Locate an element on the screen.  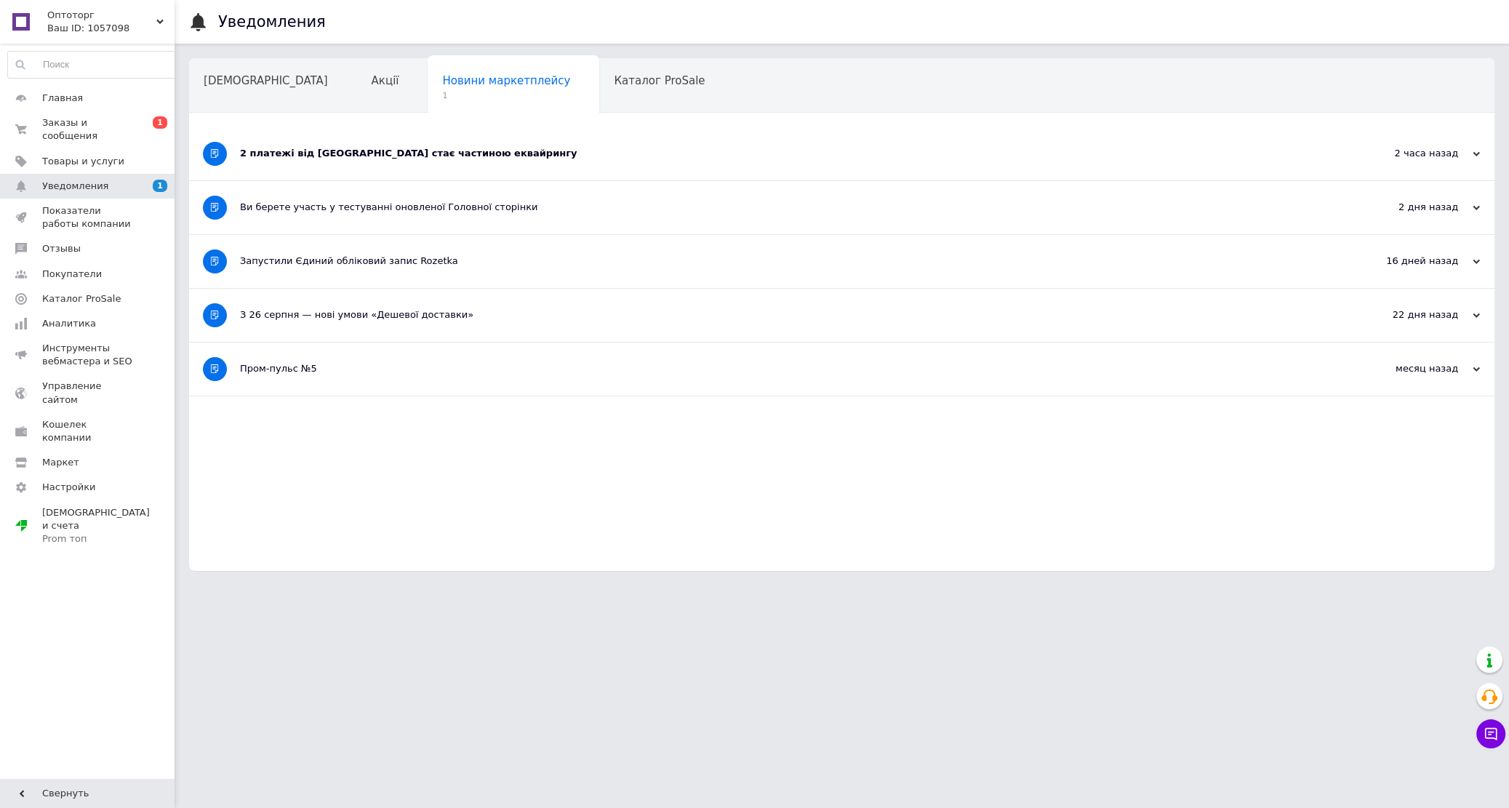
span: Настройки is located at coordinates (68, 487).